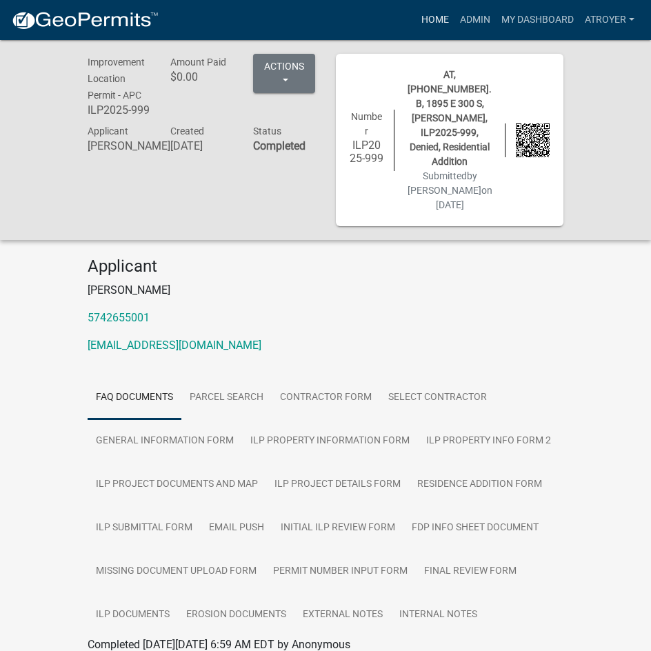 The height and width of the screenshot is (651, 651). Describe the element at coordinates (284, 73) in the screenshot. I see `button: Actions` at that location.